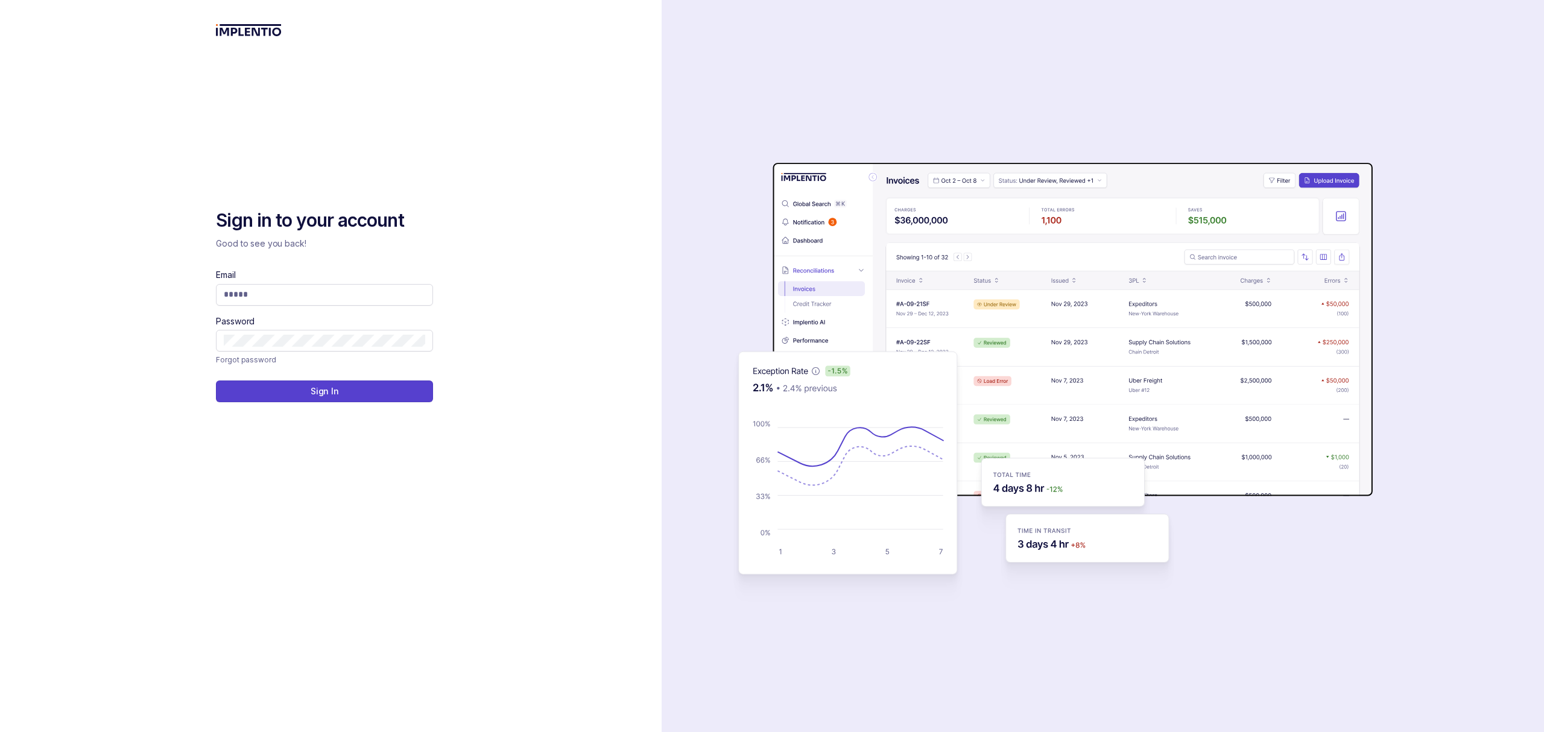 The width and height of the screenshot is (1544, 732). I want to click on img: signin-background.svg, so click(1036, 366).